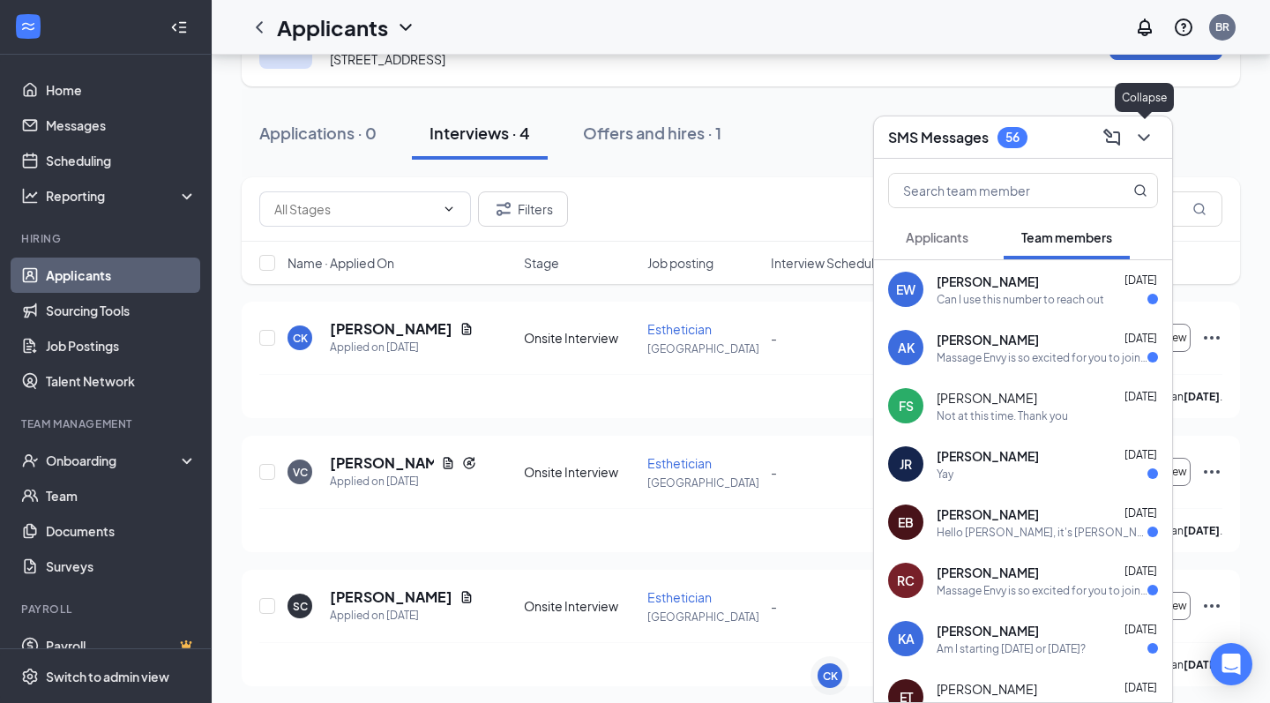  I want to click on div: JR, so click(906, 464).